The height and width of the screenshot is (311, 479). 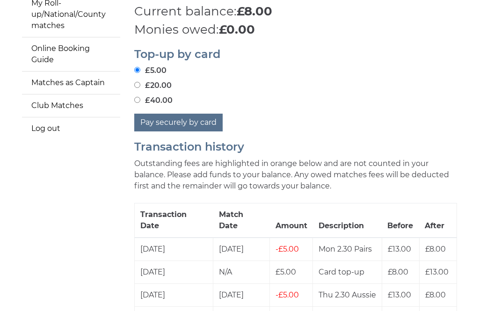 What do you see at coordinates (178, 122) in the screenshot?
I see `button: Pay securely by card` at bounding box center [178, 122].